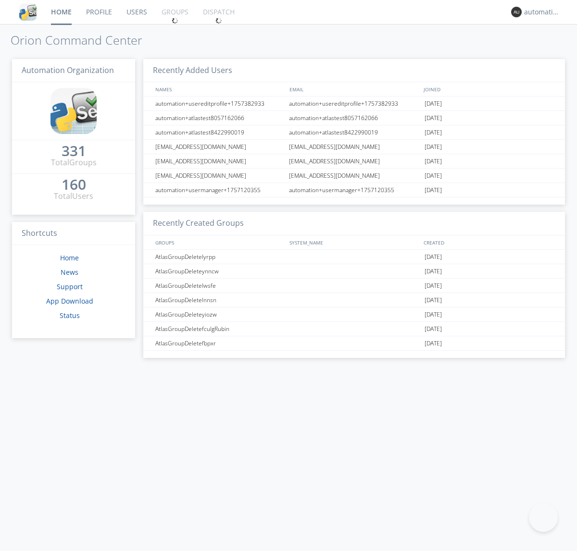 The height and width of the screenshot is (551, 577). I want to click on div: 331, so click(74, 151).